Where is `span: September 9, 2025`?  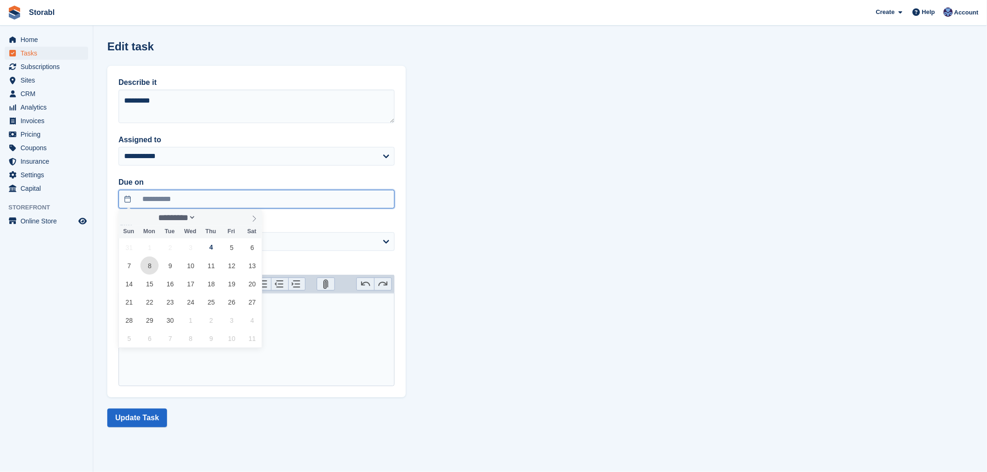
span: September 9, 2025 is located at coordinates (170, 265).